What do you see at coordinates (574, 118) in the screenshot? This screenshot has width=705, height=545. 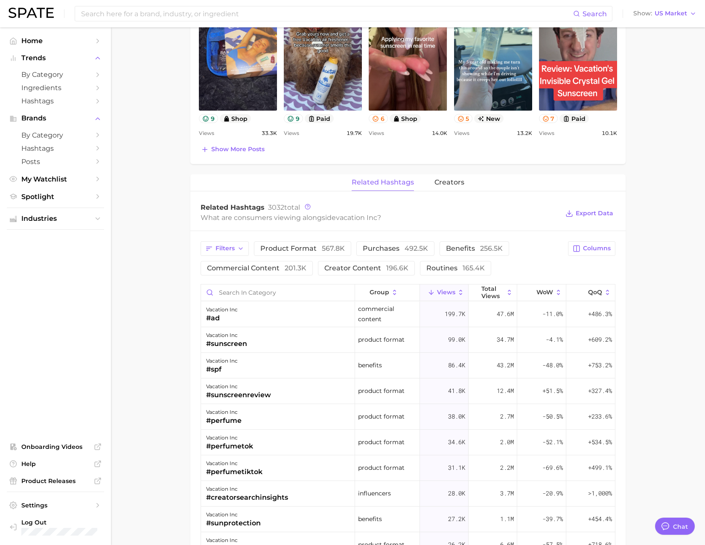 I see `button: paid` at bounding box center [574, 118].